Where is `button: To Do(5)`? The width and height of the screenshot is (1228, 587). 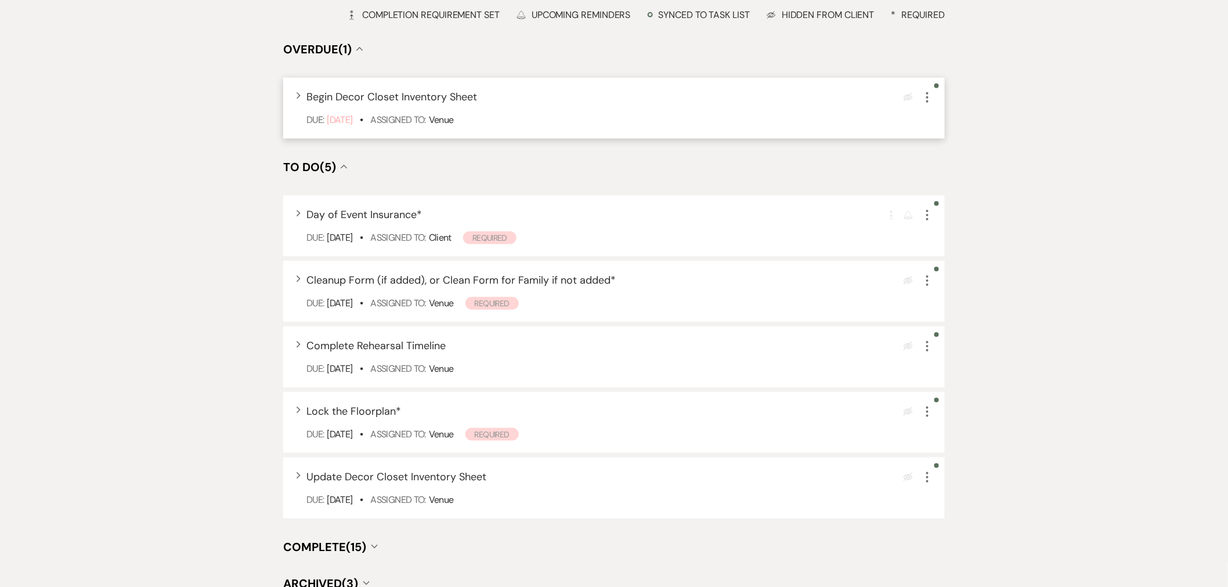 button: To Do(5) is located at coordinates (315, 167).